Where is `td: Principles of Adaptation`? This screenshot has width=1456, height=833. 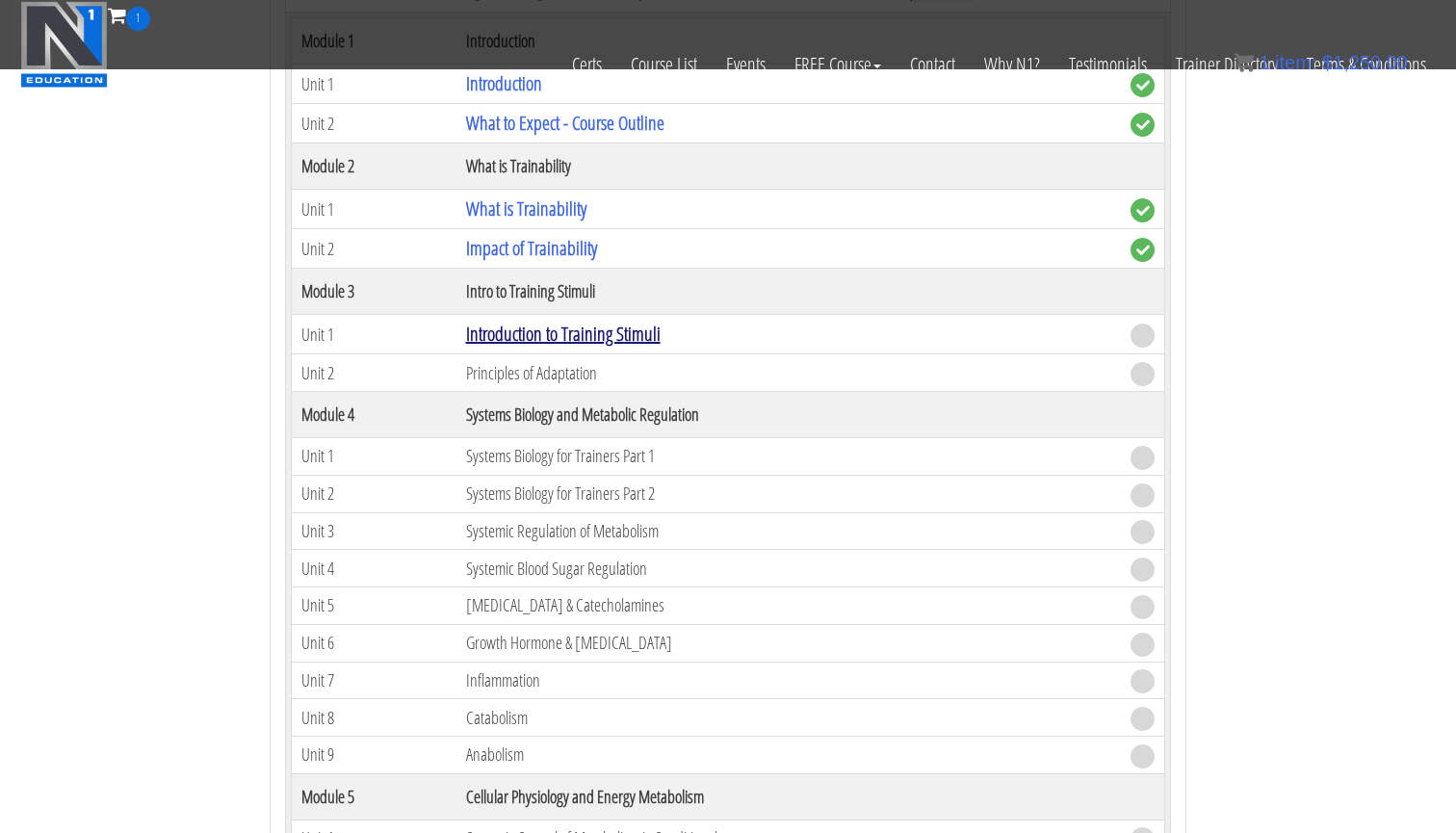
td: Principles of Adaptation is located at coordinates (789, 373).